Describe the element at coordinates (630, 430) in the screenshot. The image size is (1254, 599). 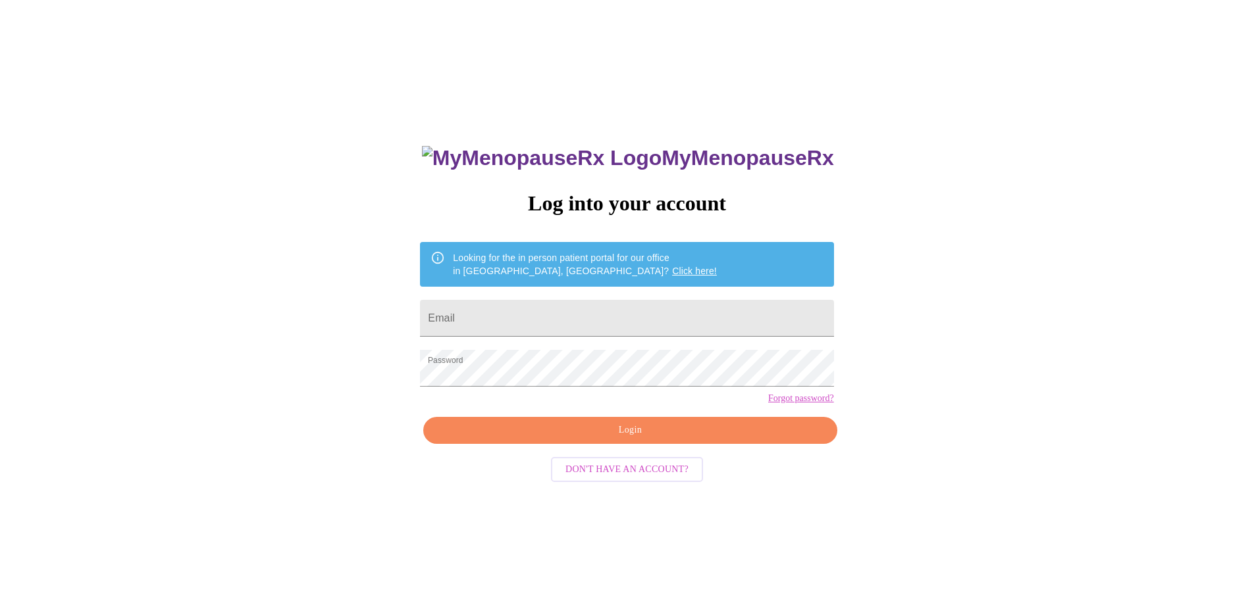
I see `span: Login` at that location.